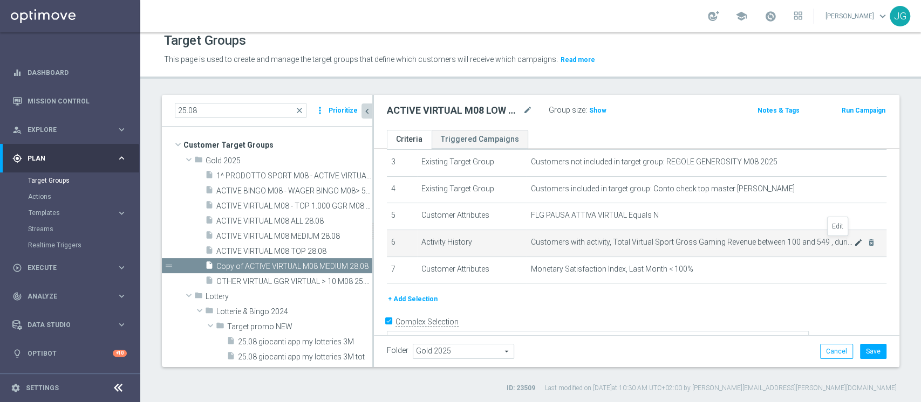  Describe the element at coordinates (78, 213) in the screenshot. I see `button: Templates keyboard_arrow_right` at that location.